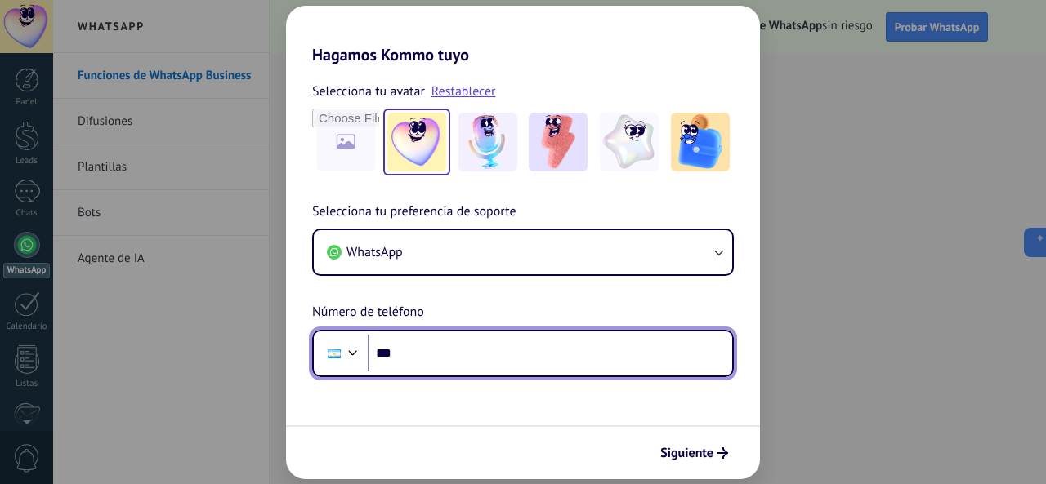 This screenshot has height=484, width=1046. What do you see at coordinates (523, 252) in the screenshot?
I see `button: WhatsApp` at bounding box center [523, 252].